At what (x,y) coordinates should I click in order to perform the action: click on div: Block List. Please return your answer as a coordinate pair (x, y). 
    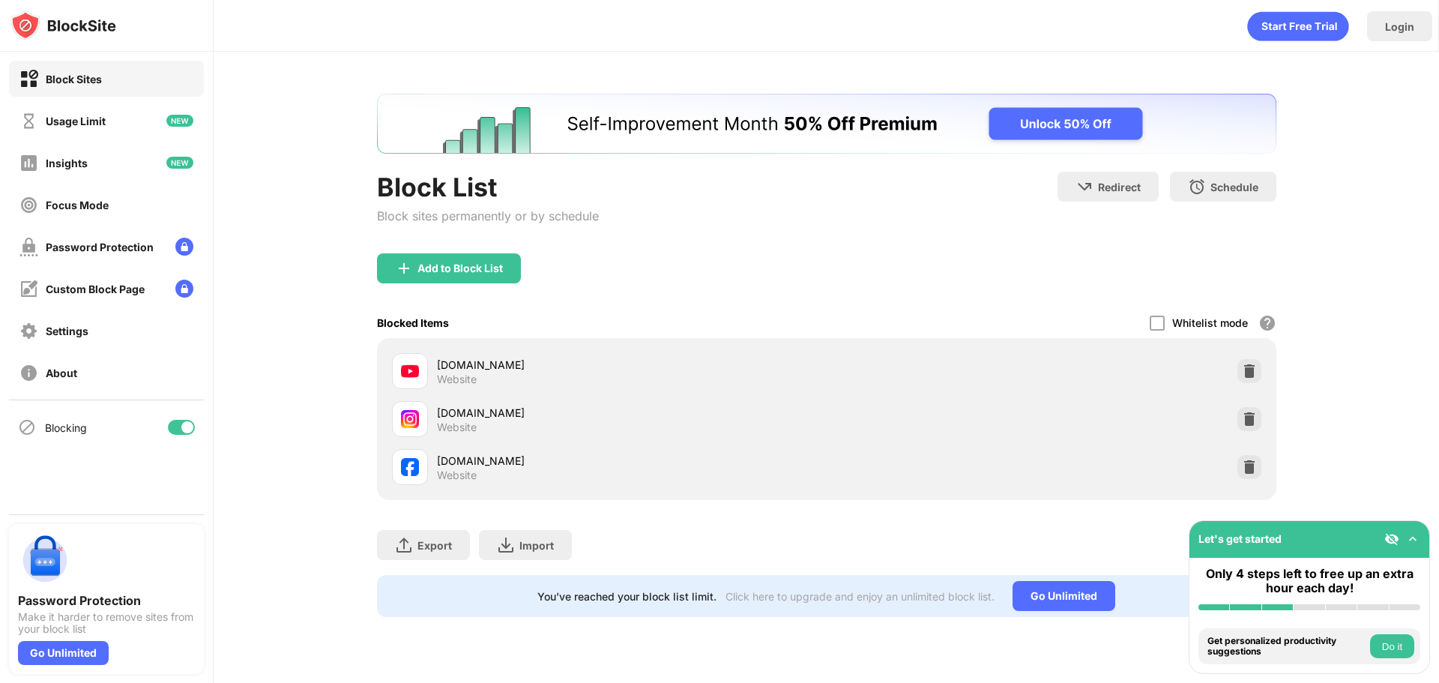
    Looking at the image, I should click on (488, 187).